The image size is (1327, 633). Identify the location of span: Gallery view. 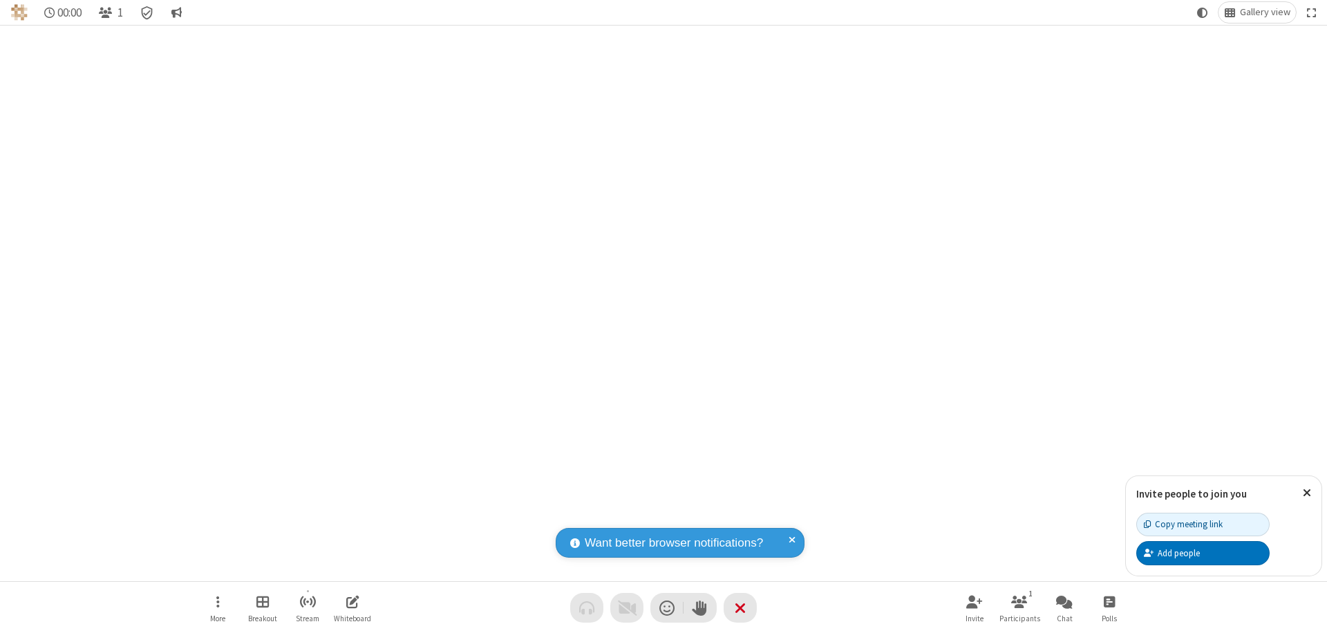
(1265, 12).